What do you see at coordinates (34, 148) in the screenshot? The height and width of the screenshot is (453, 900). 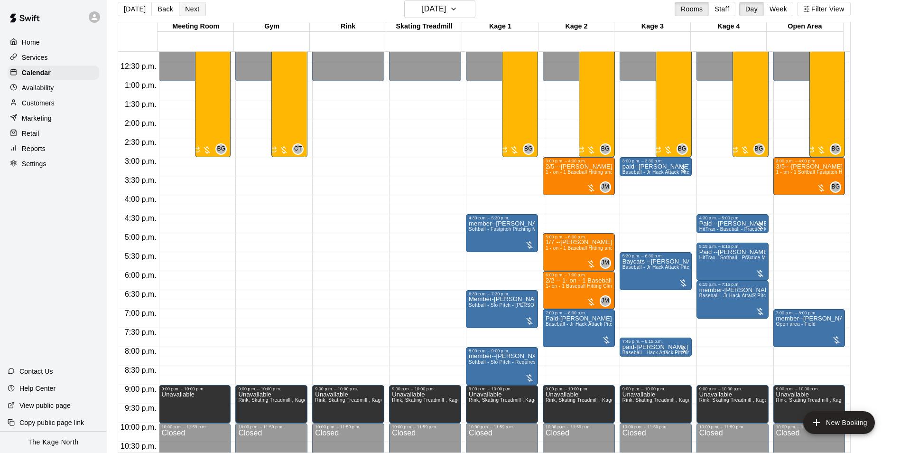 I see `p: Reports` at bounding box center [34, 148].